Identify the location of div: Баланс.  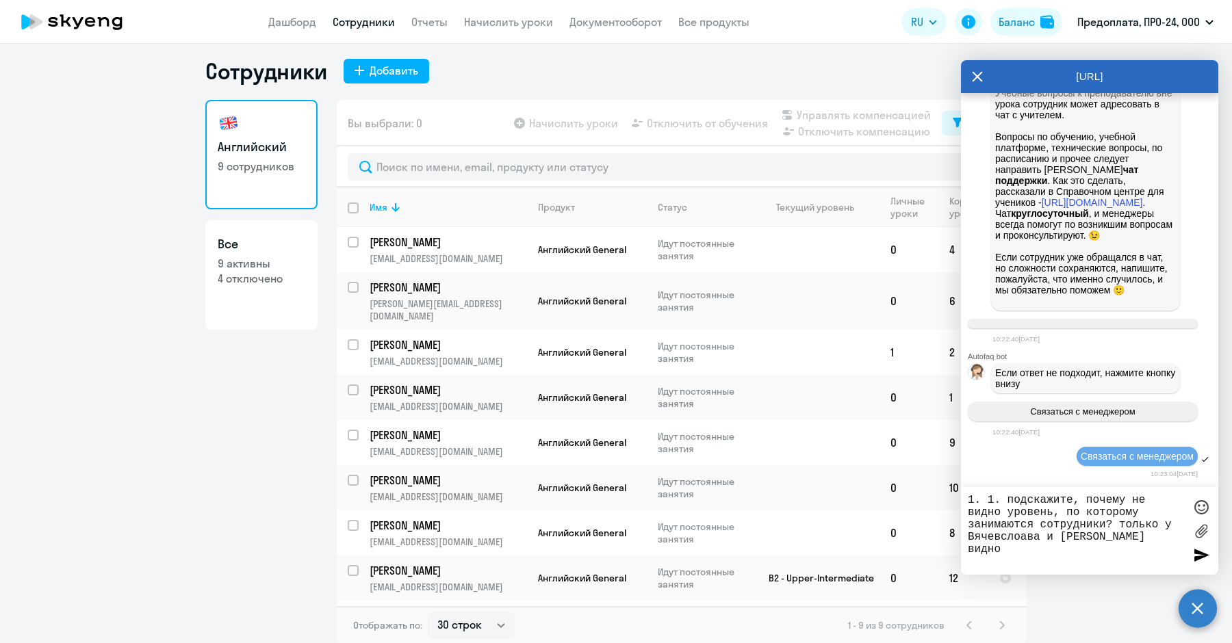
(1016, 22).